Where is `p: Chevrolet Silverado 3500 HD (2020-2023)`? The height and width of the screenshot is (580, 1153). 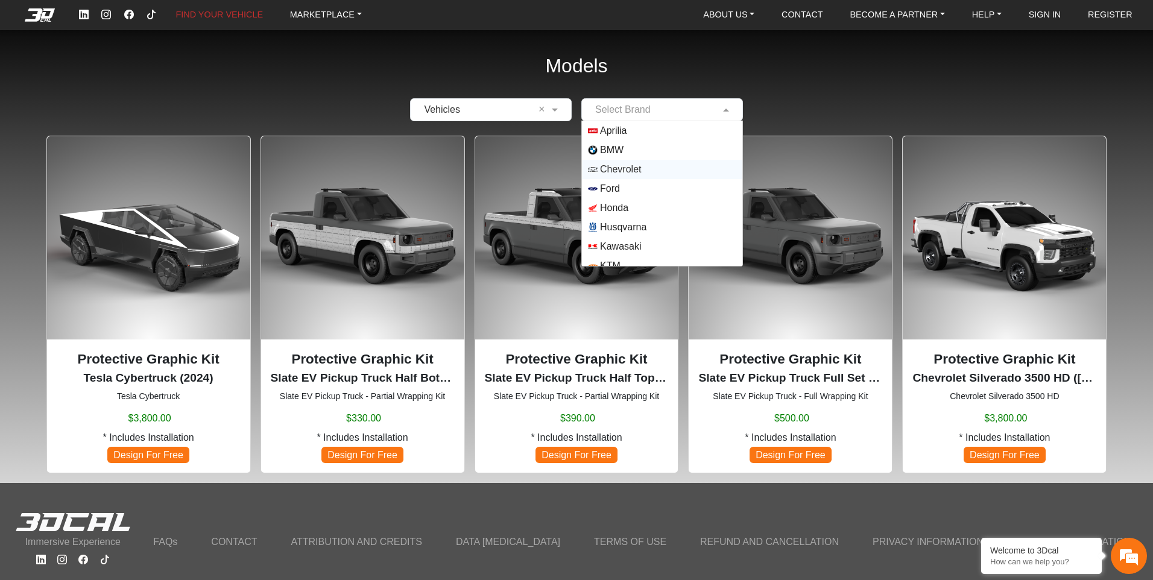
p: Chevrolet Silverado 3500 HD (2020-2023) is located at coordinates (1004, 378).